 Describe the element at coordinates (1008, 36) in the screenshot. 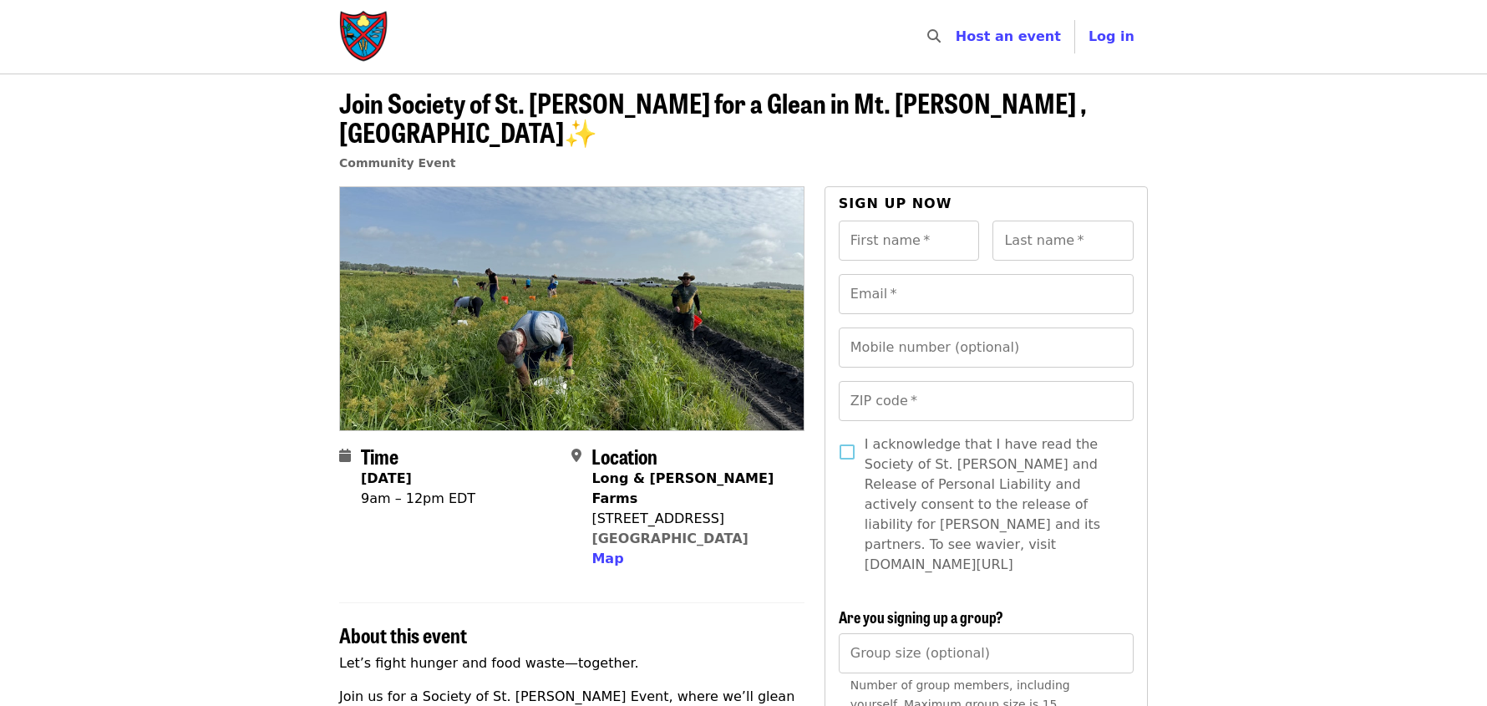

I see `span: Host an event` at that location.